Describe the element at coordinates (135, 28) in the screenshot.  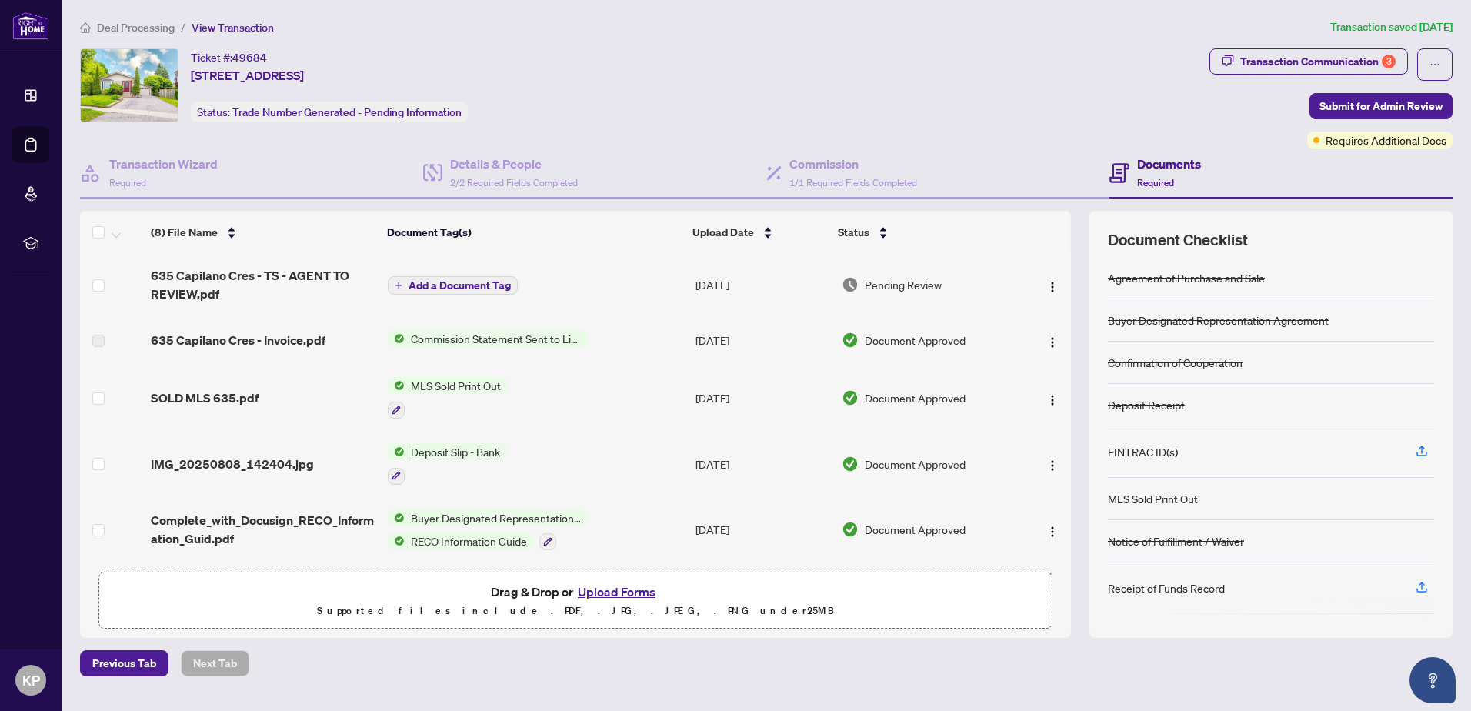
I see `span: Deal Processing` at that location.